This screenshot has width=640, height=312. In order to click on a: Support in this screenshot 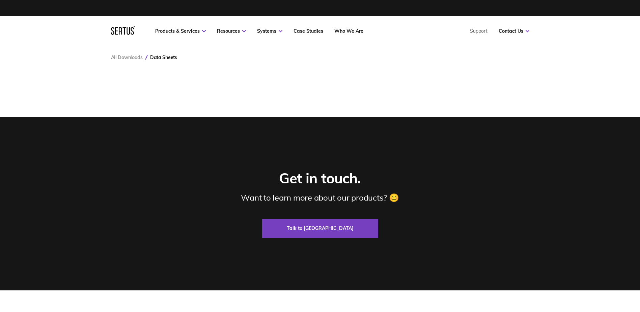, I will do `click(479, 31)`.